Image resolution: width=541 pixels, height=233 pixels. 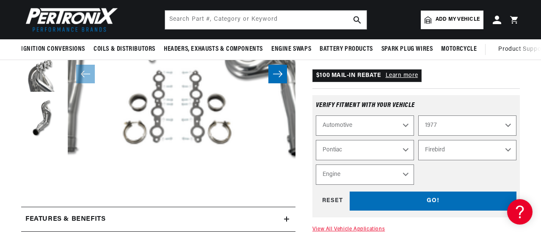 I want to click on summary: Spark Plug Wires, so click(x=407, y=49).